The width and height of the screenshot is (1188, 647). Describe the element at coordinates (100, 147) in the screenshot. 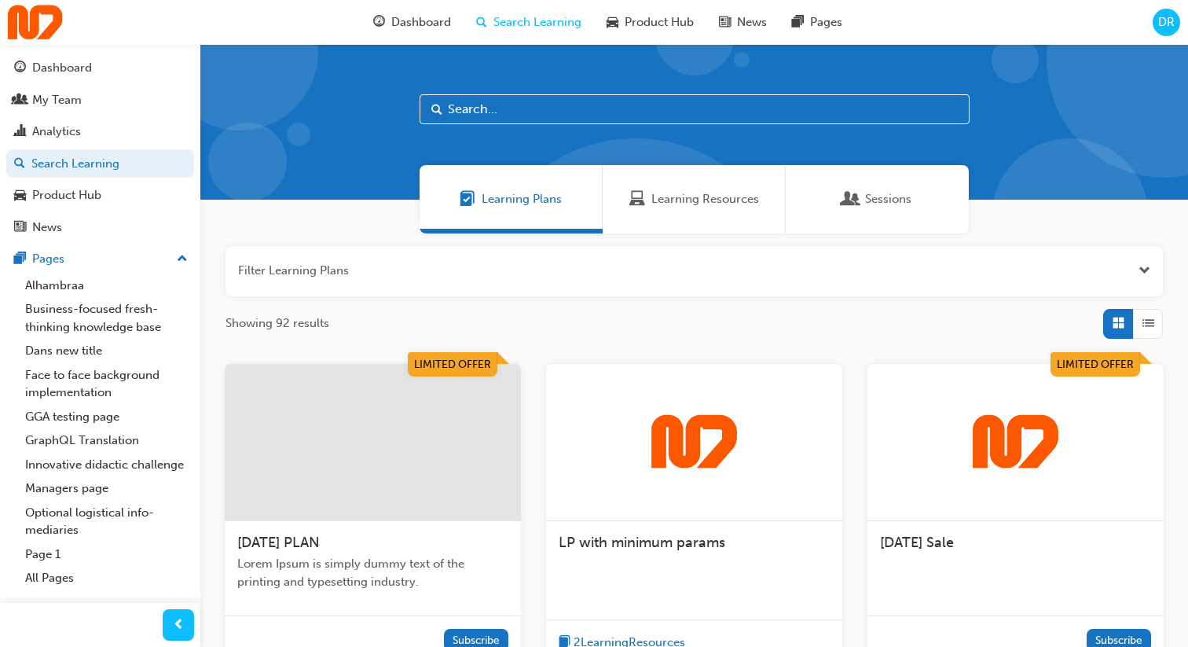

I see `button: DashboardMy TeamAnalyticsSearch LearningProduct HubNews` at that location.